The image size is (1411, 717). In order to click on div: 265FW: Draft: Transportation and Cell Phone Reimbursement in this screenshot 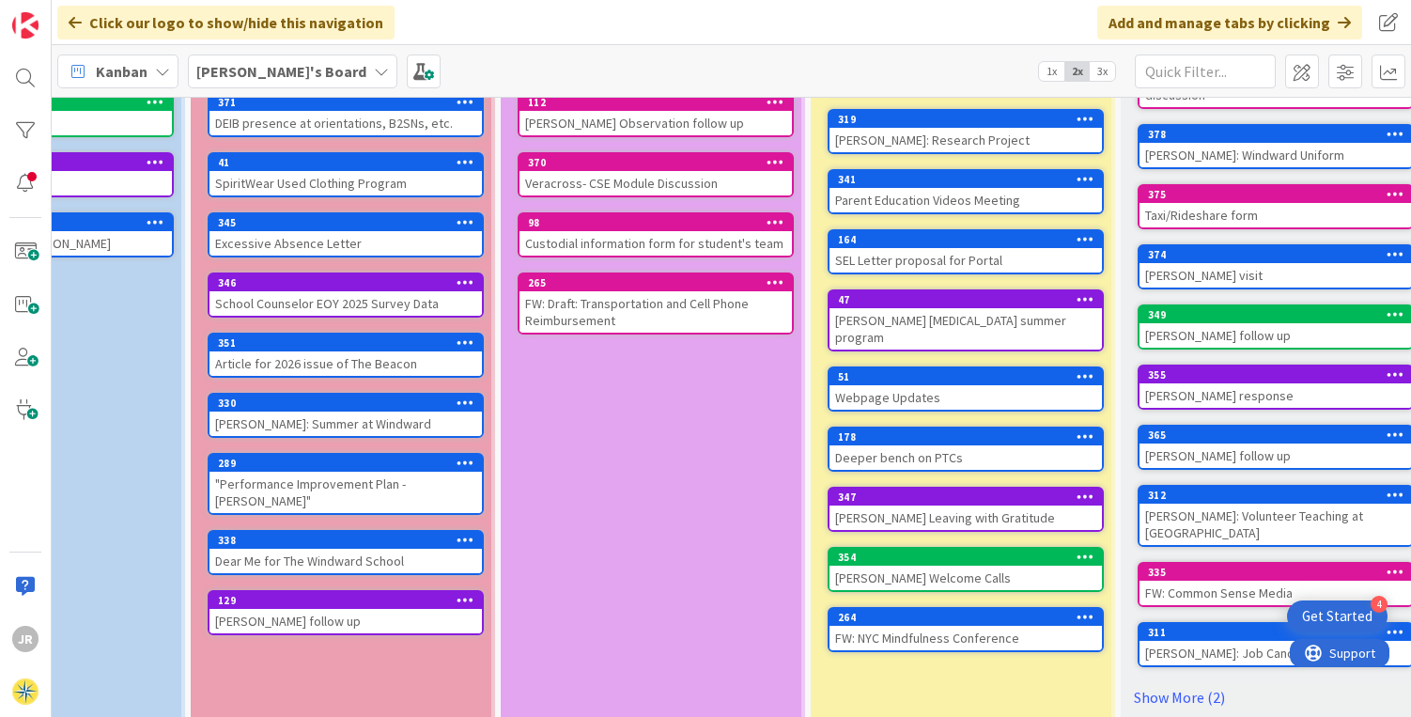, I will do `click(656, 303)`.